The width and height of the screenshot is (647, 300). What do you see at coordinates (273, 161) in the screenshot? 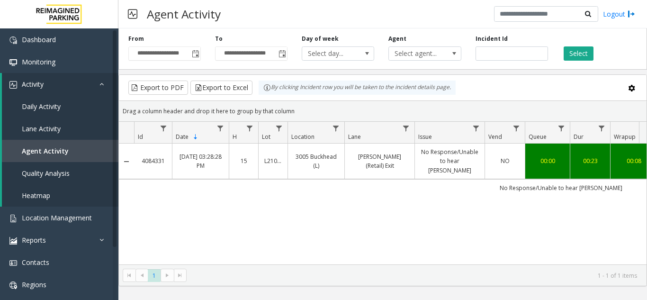
I see `a: L21082601` at bounding box center [273, 161].